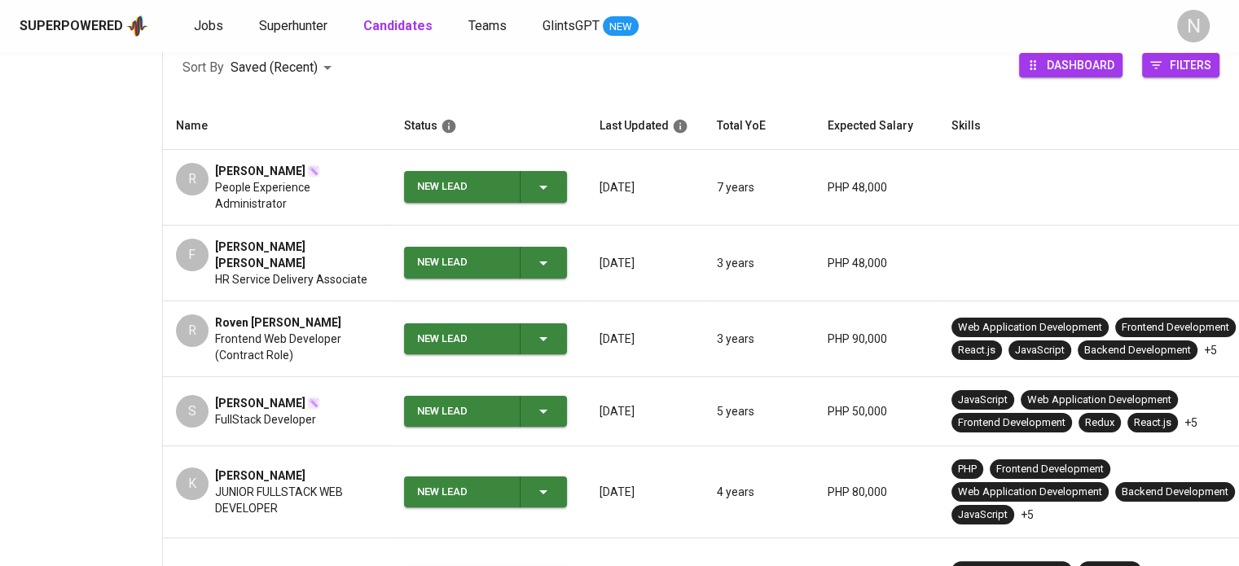 The height and width of the screenshot is (566, 1239). I want to click on span: FullStack Developer, so click(265, 419).